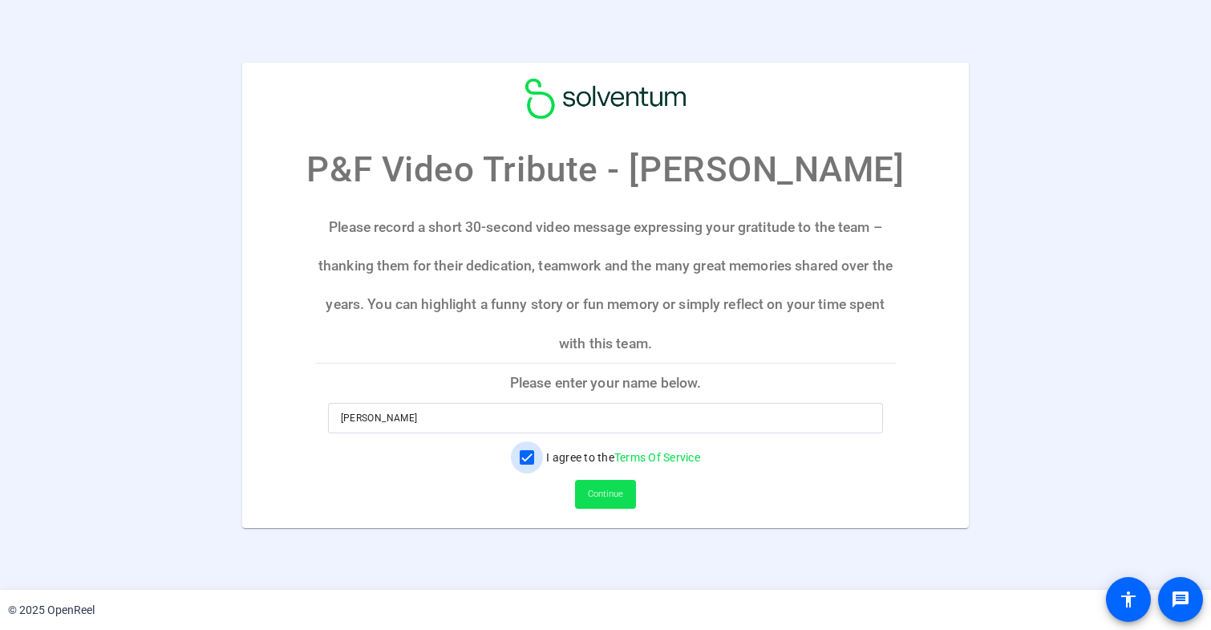 This screenshot has height=630, width=1211. I want to click on p: Please record a short 30-second video message expressing your gratitude to the team – thanking th..., so click(606, 286).